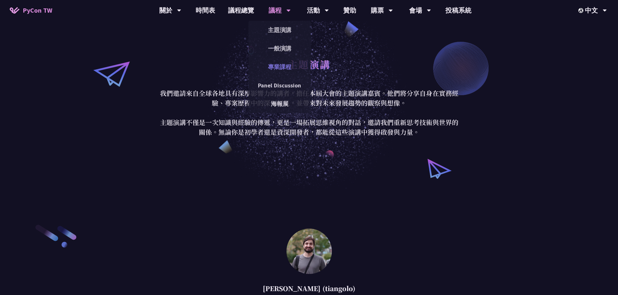  Describe the element at coordinates (582, 10) in the screenshot. I see `img: Locale Icon` at that location.